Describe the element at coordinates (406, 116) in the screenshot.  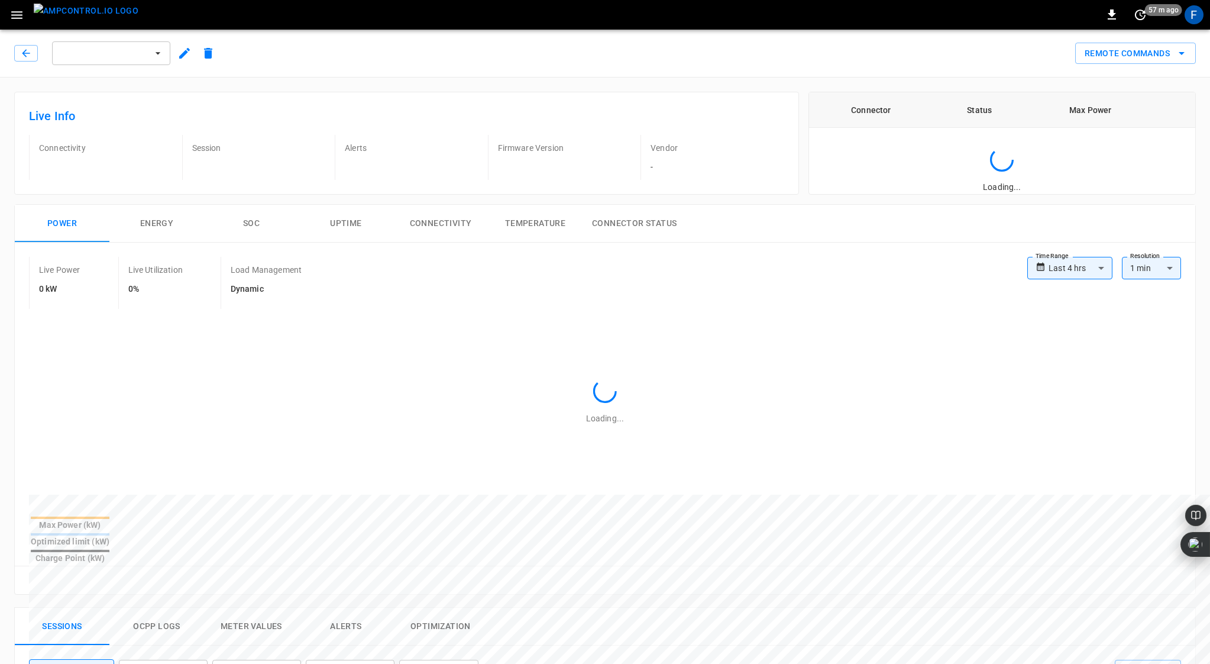
I see `h6: Live Info` at that location.